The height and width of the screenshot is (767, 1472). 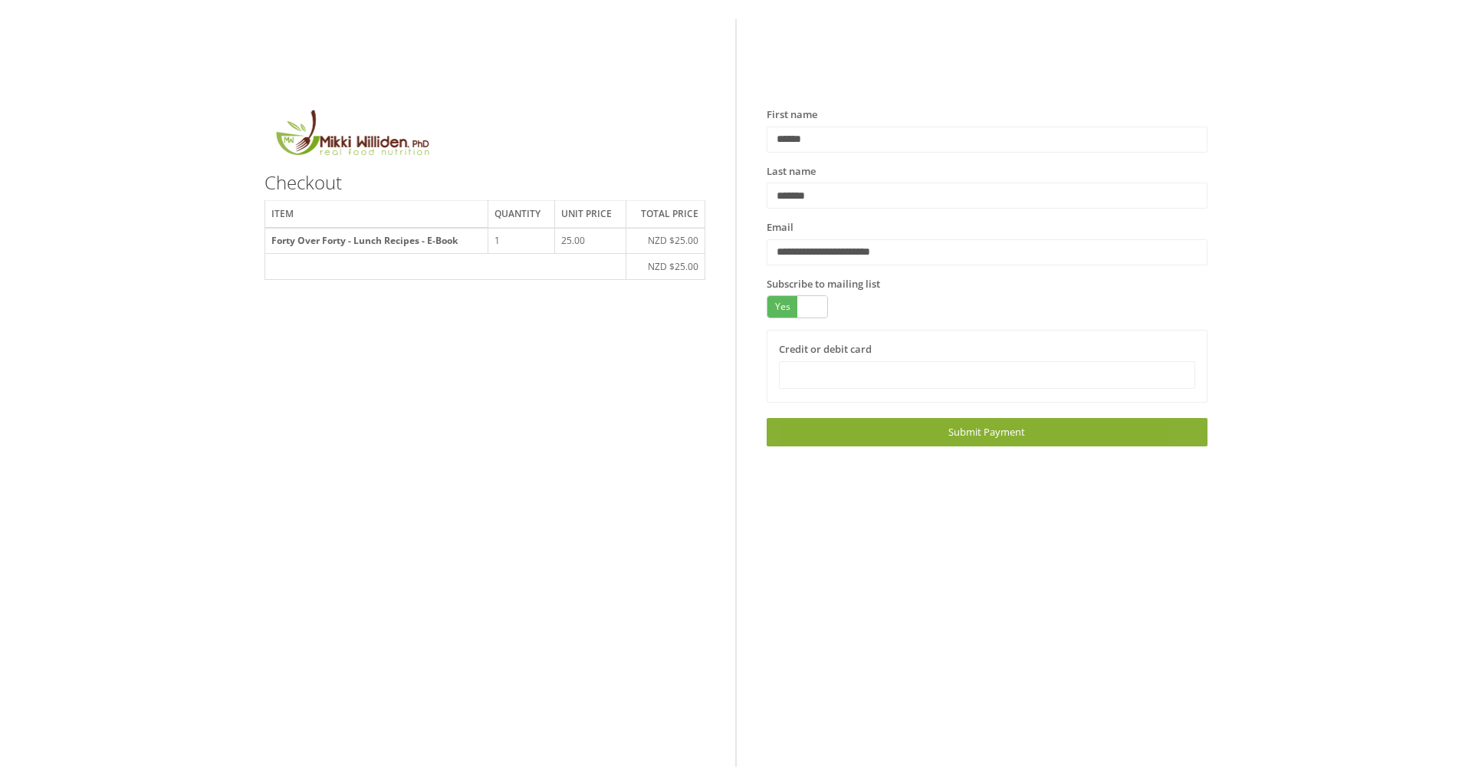 I want to click on label: Email, so click(x=780, y=228).